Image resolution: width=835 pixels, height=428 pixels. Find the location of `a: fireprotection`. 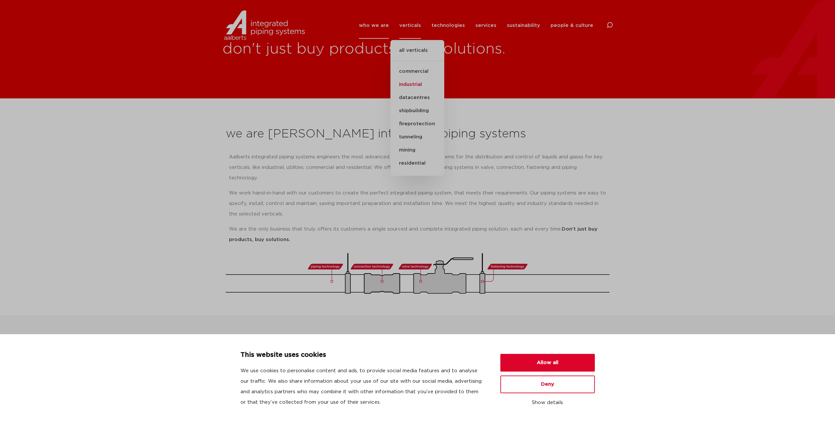

a: fireprotection is located at coordinates (417, 124).